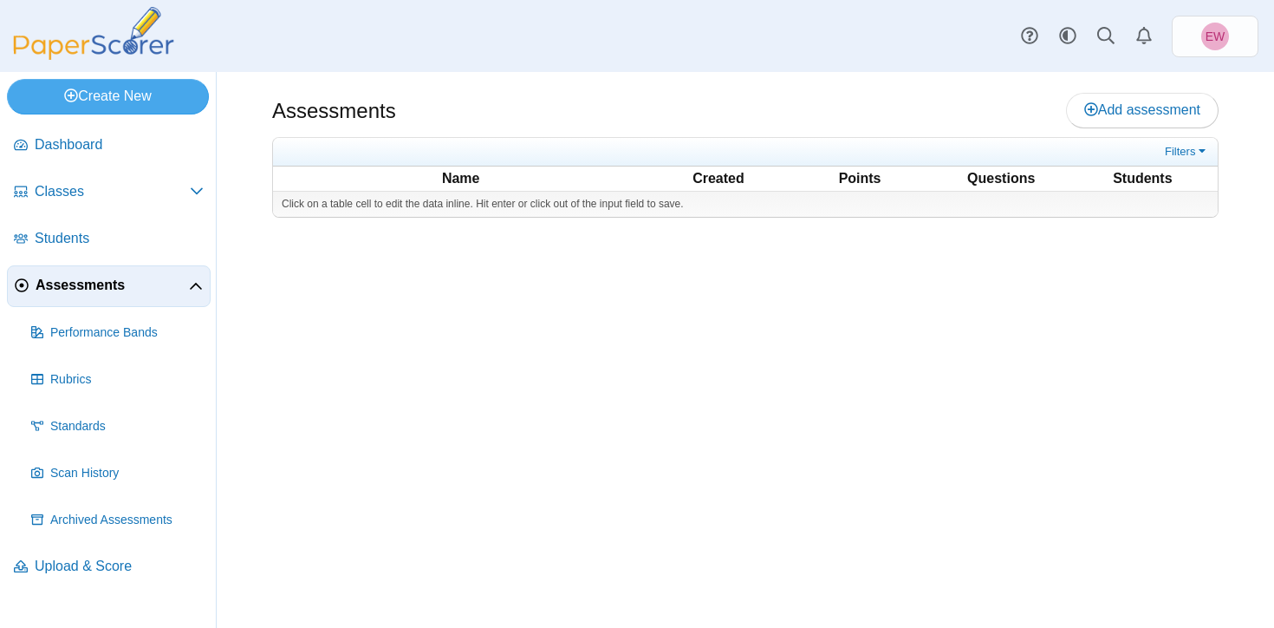 This screenshot has width=1274, height=628. Describe the element at coordinates (718, 179) in the screenshot. I see `th: Created` at that location.